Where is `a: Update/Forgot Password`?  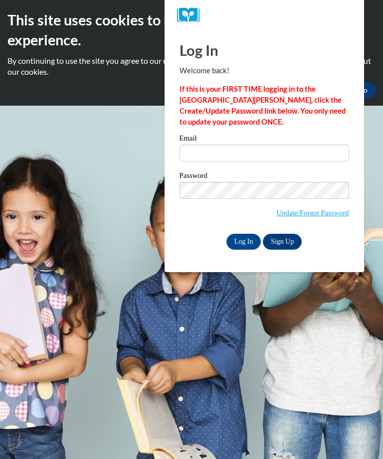
a: Update/Forgot Password is located at coordinates (313, 213).